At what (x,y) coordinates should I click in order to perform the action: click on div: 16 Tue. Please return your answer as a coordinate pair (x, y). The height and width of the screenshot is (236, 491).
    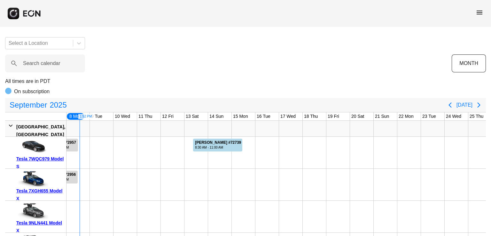
    Looking at the image, I should click on (263, 116).